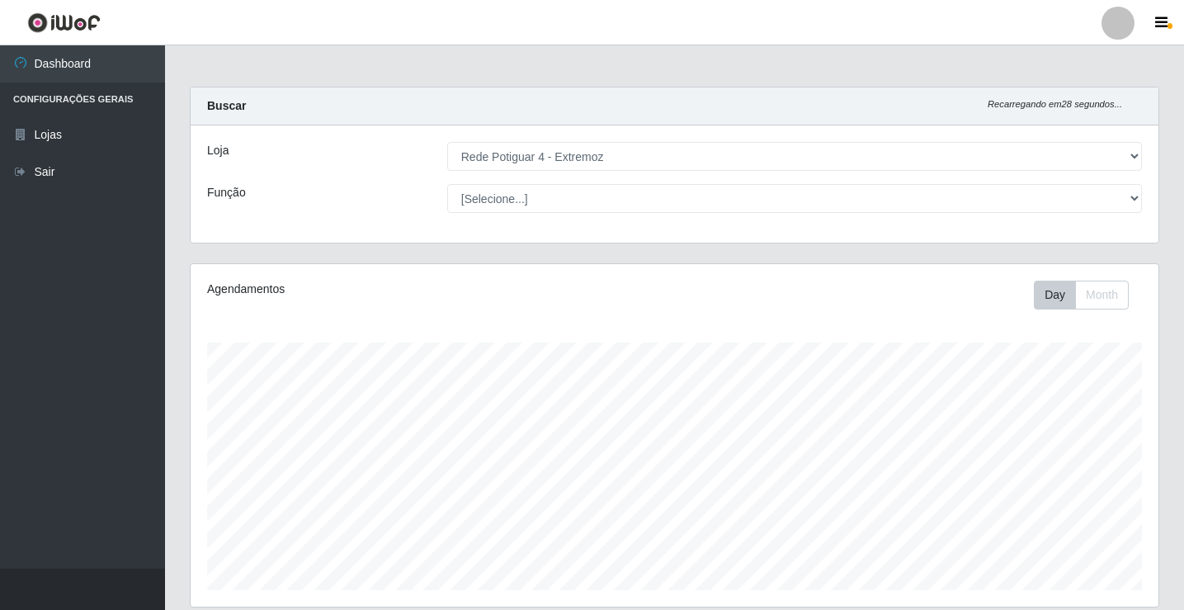 This screenshot has height=610, width=1184. Describe the element at coordinates (1054, 104) in the screenshot. I see `i: Recarregando em 28 segundos...` at that location.